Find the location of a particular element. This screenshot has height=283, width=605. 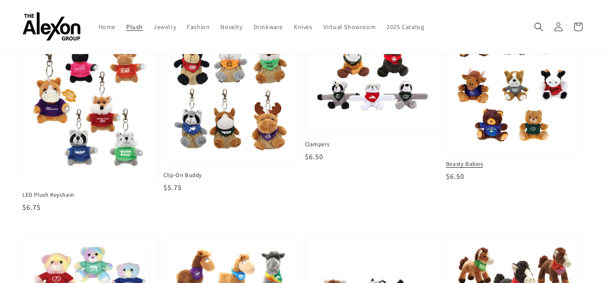

span: Fashion is located at coordinates (198, 27).